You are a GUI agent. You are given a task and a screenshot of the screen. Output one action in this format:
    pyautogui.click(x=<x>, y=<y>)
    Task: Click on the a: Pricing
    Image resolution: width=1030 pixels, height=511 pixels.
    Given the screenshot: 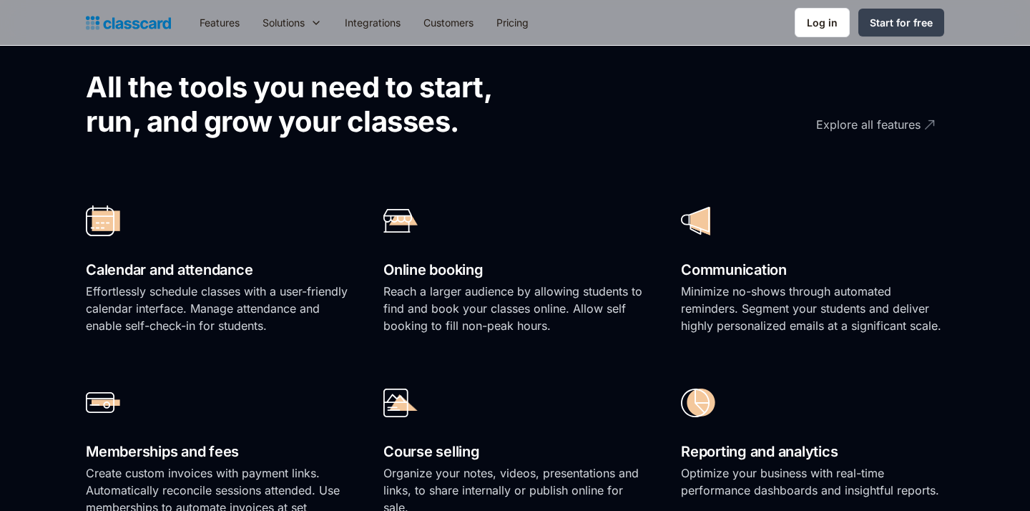 What is the action you would take?
    pyautogui.click(x=512, y=22)
    